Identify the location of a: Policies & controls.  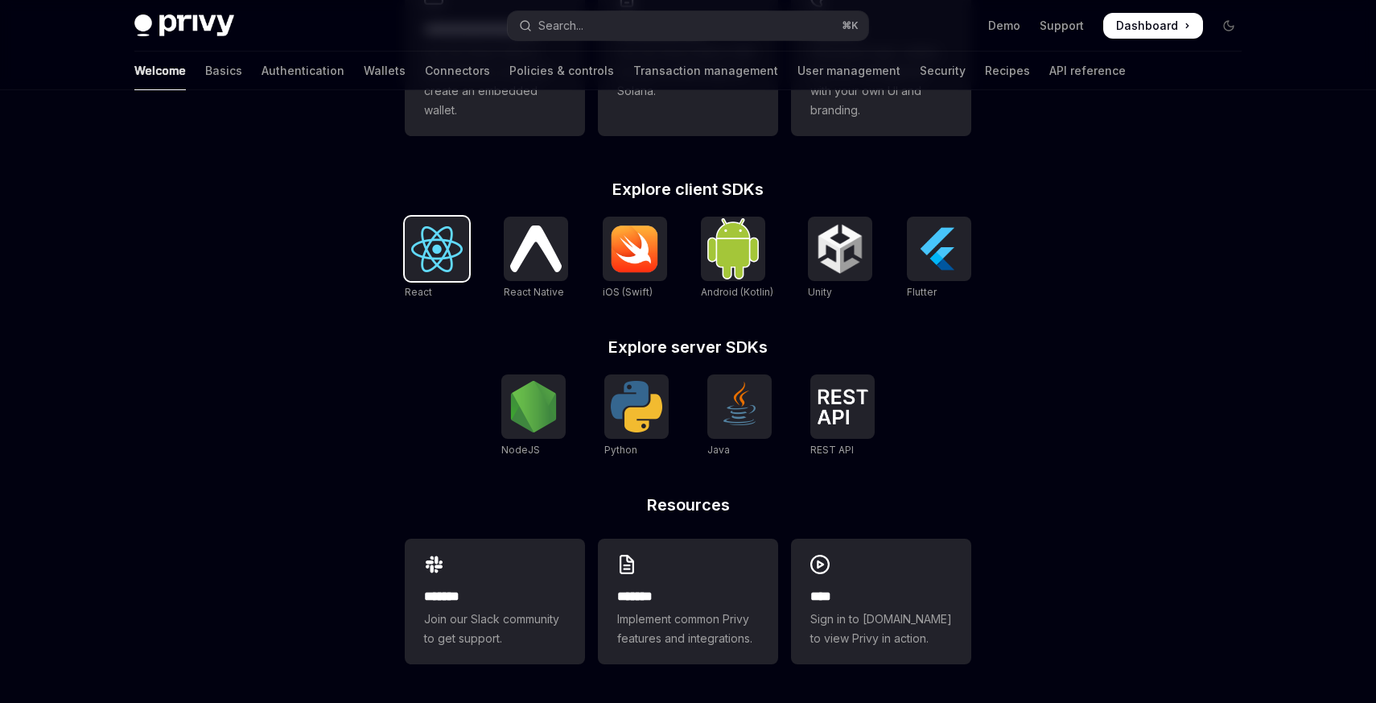
(562, 71).